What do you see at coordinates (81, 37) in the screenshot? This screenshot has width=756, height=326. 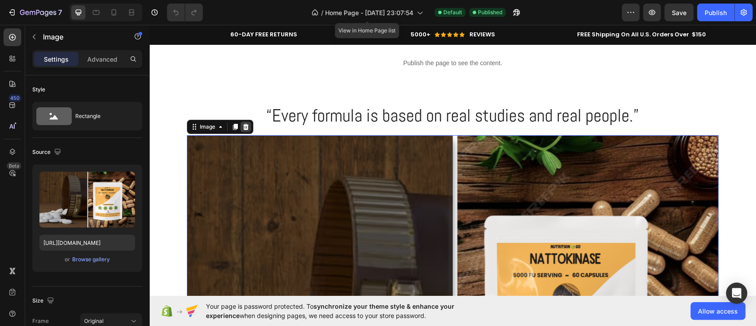 I see `p: Image` at bounding box center [81, 37].